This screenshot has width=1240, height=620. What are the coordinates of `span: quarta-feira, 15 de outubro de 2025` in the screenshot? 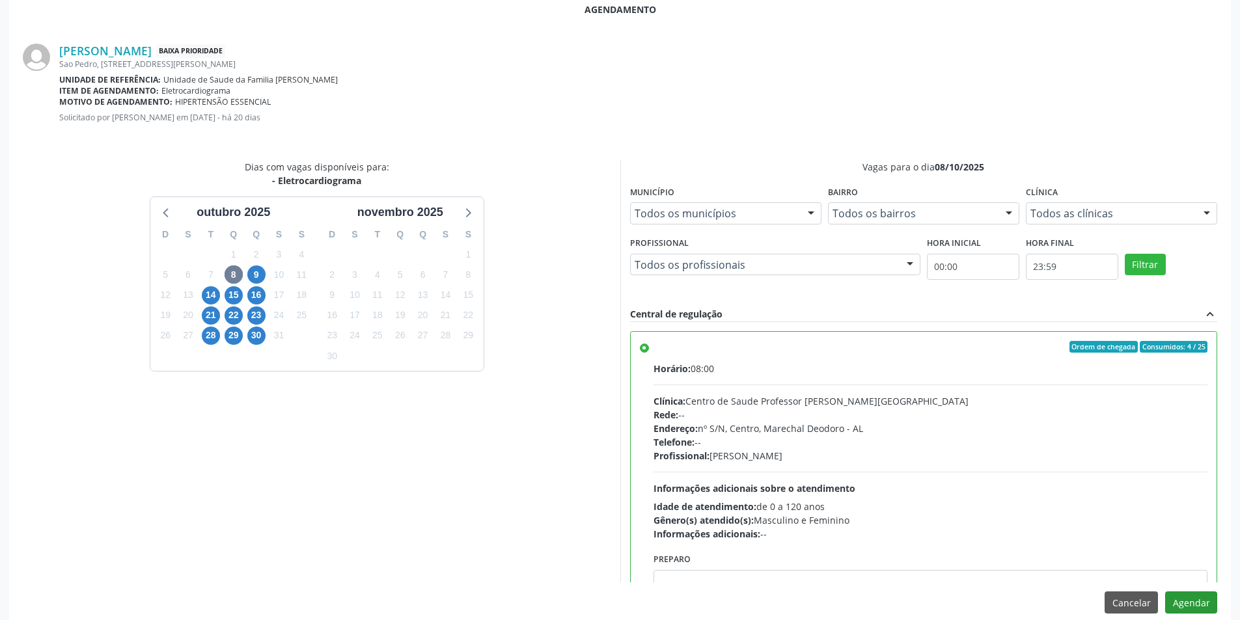 It's located at (234, 296).